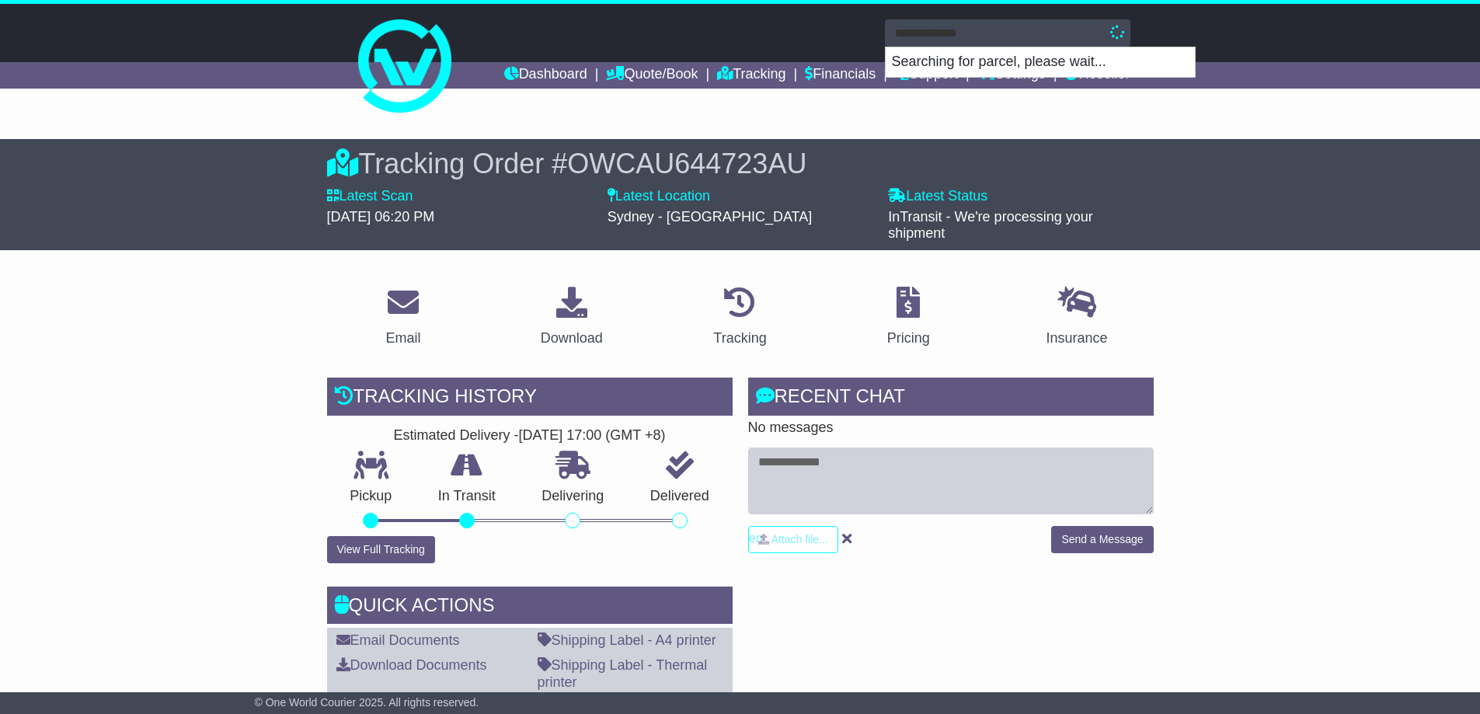 The width and height of the screenshot is (1480, 714). Describe the element at coordinates (990, 225) in the screenshot. I see `span: InTransit - We're processing your shipment` at that location.